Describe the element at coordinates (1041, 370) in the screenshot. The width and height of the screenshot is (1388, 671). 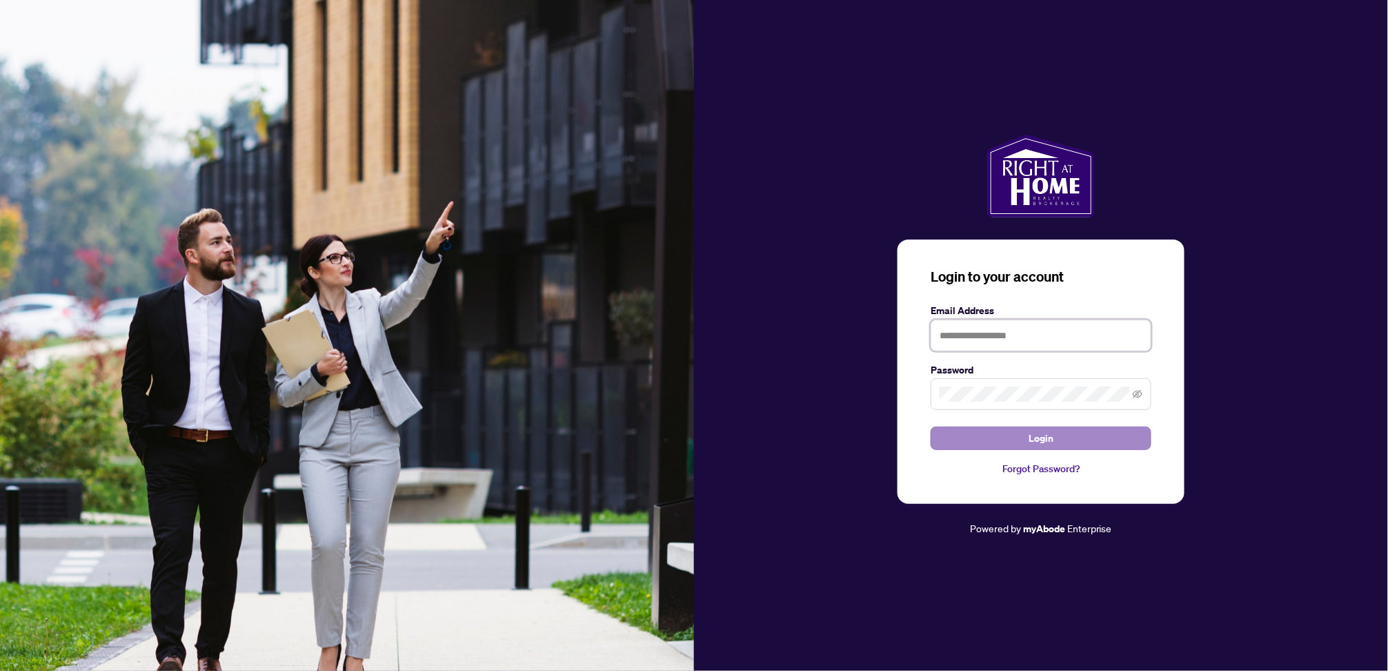
I see `label: Password` at that location.